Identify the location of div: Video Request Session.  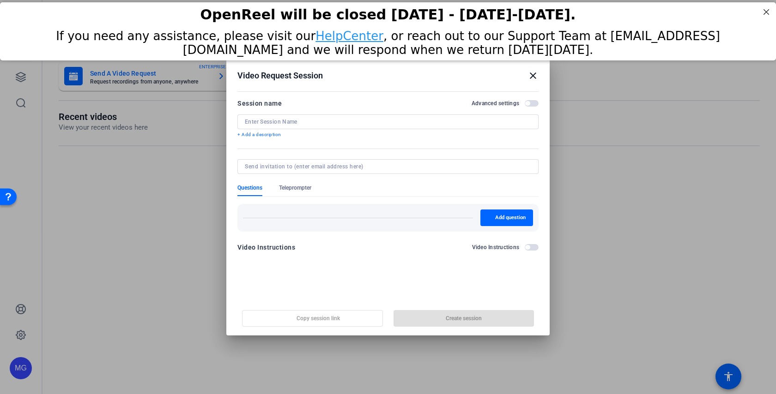
(388, 76).